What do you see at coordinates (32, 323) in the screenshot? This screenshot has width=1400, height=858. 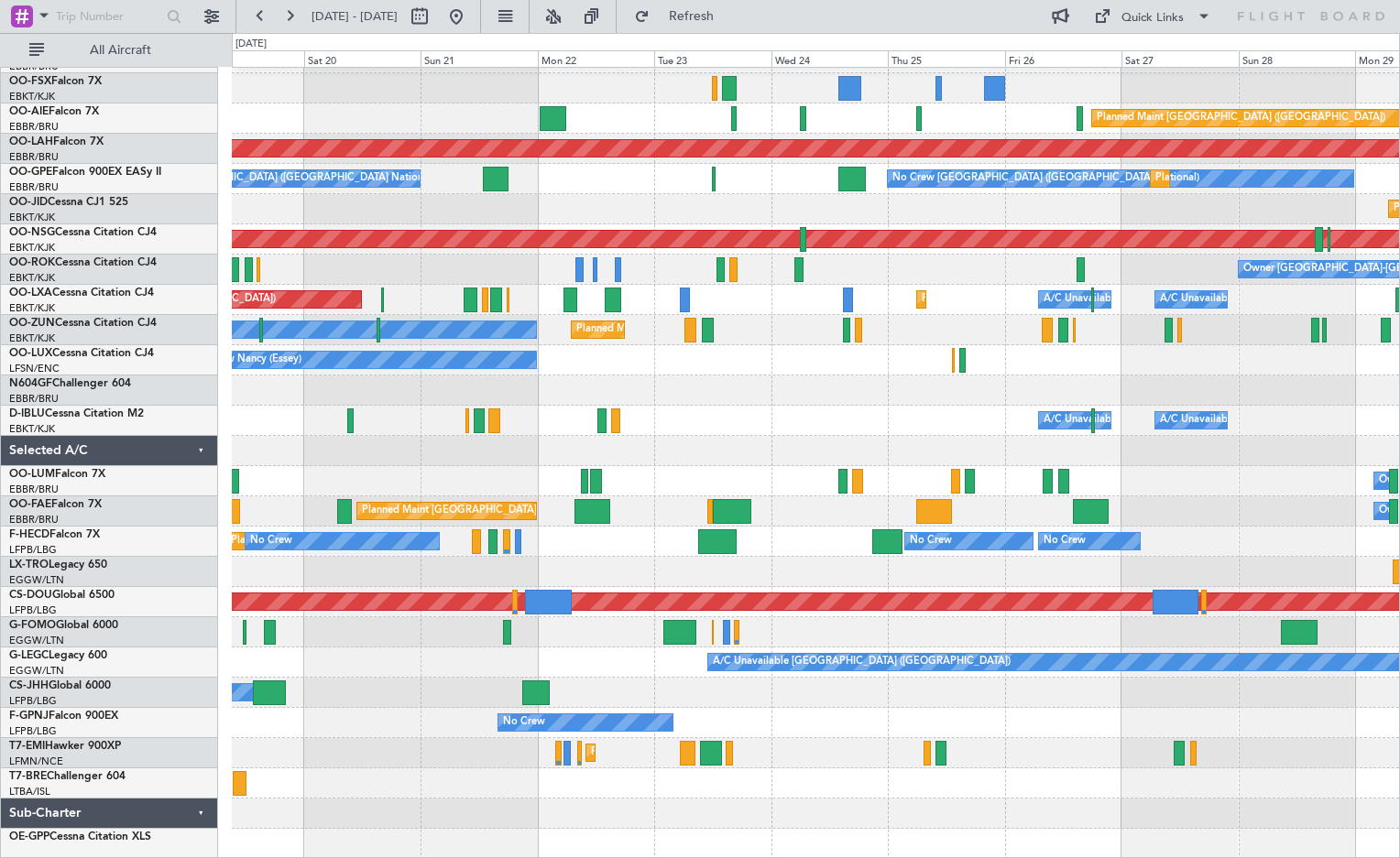 I see `span: OO-ZUN` at bounding box center [32, 323].